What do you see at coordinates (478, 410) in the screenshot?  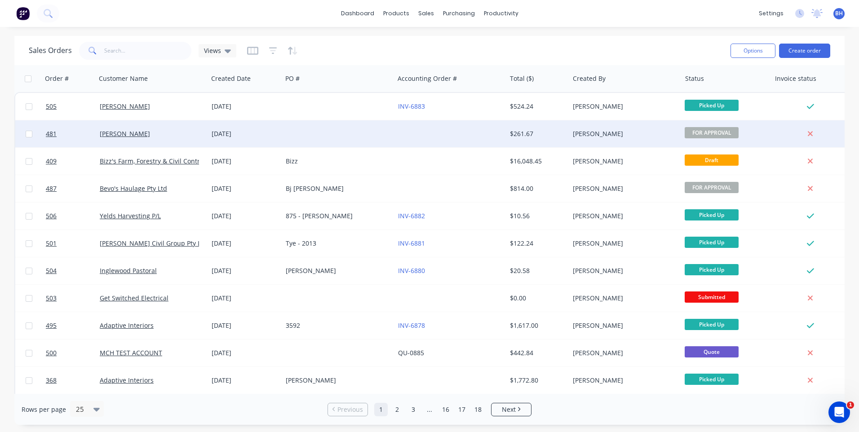 I see `a: Page 18` at bounding box center [478, 410].